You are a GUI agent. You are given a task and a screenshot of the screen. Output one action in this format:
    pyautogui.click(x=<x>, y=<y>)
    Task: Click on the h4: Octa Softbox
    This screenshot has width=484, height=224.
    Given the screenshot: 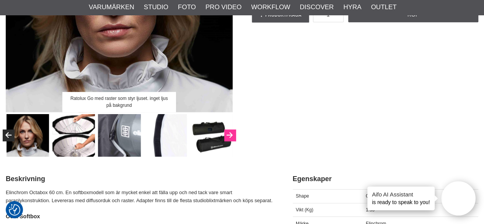 What is the action you would take?
    pyautogui.click(x=140, y=216)
    